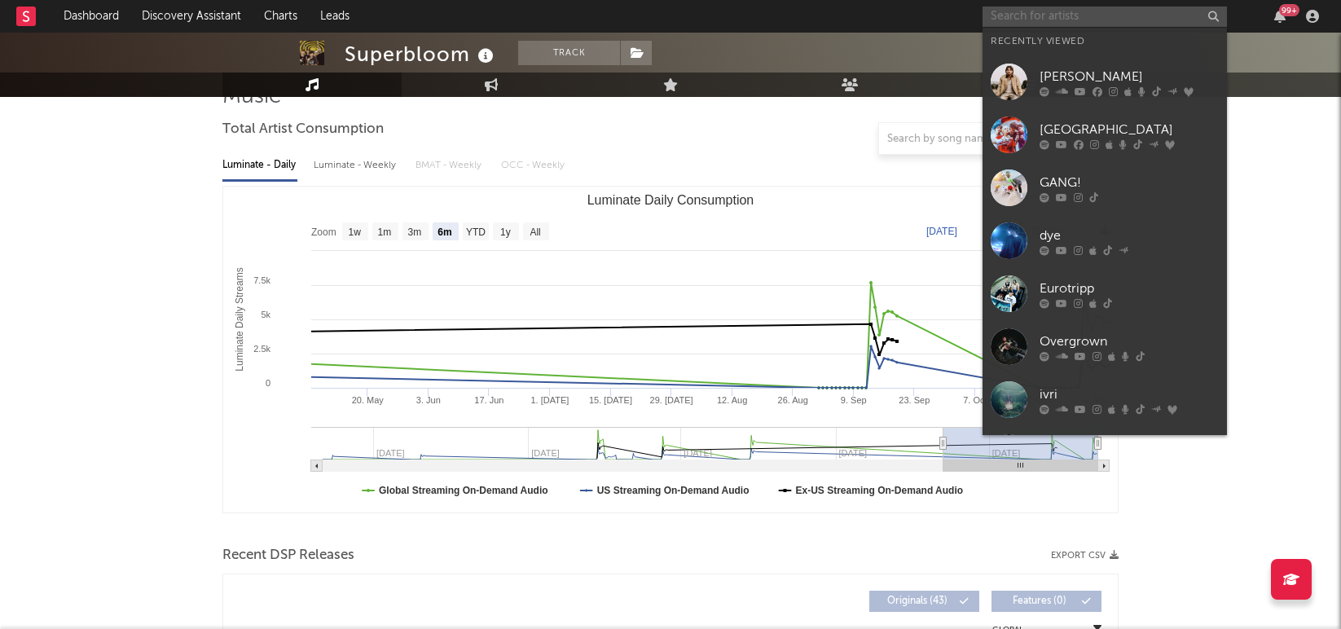 Image resolution: width=1341 pixels, height=629 pixels. Describe the element at coordinates (924, 601) in the screenshot. I see `button: Originals(43)` at that location.